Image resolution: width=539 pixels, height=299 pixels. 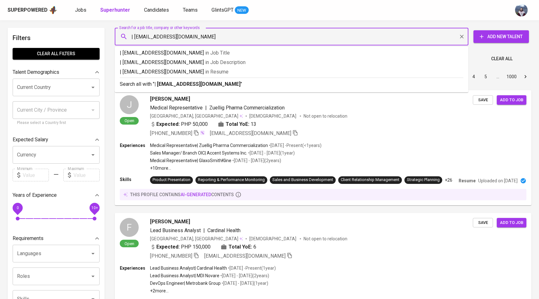 I want to click on span: 10+, so click(x=94, y=208).